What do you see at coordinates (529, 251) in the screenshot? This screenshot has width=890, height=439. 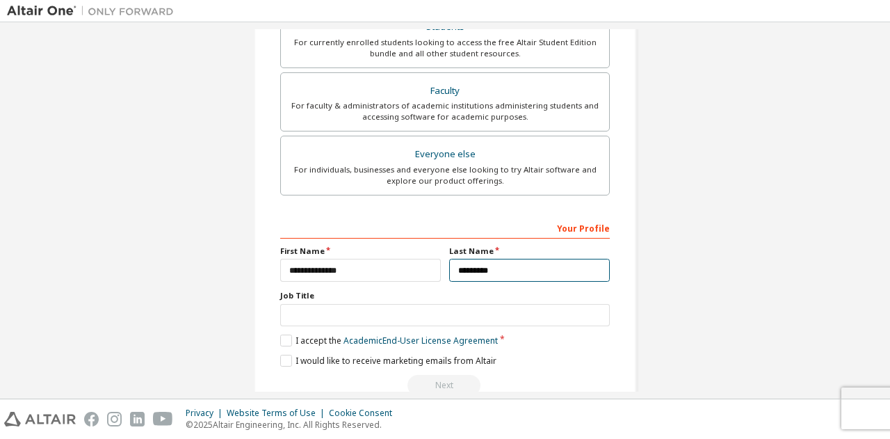 I see `label: Last Name` at bounding box center [529, 251].